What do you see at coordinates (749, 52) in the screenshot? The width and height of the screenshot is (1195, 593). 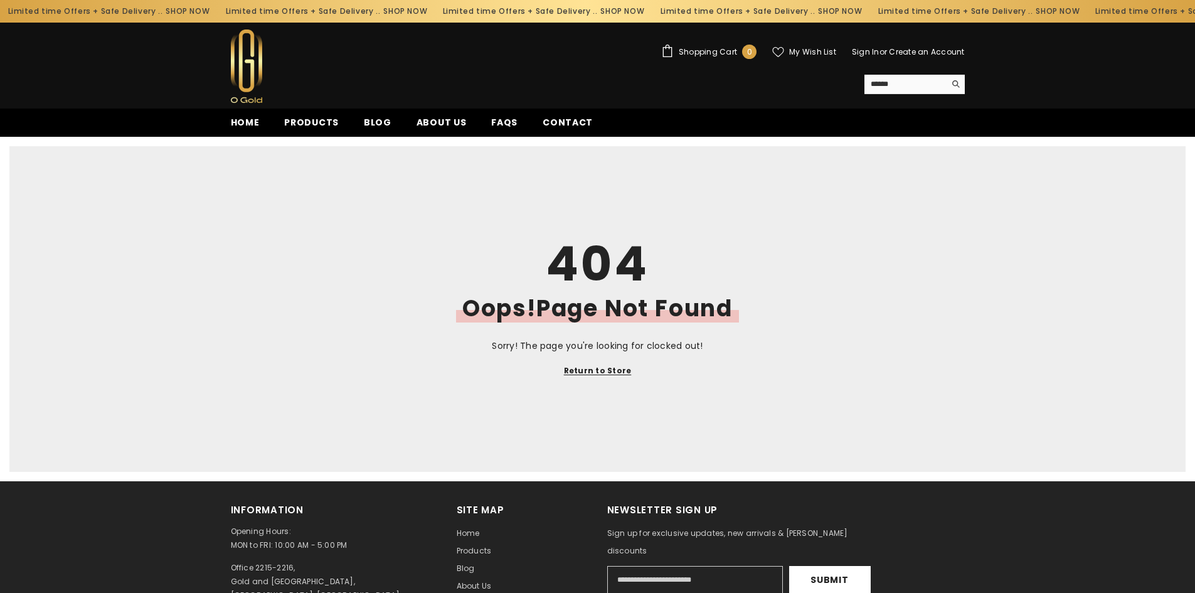 I see `span: 0` at bounding box center [749, 52].